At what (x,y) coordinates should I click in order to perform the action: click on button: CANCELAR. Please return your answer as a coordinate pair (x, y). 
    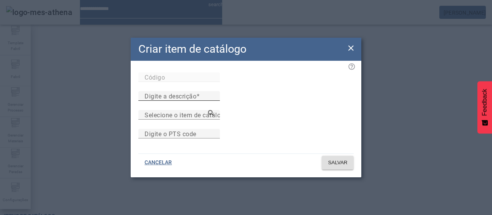
    Looking at the image, I should click on (158, 162).